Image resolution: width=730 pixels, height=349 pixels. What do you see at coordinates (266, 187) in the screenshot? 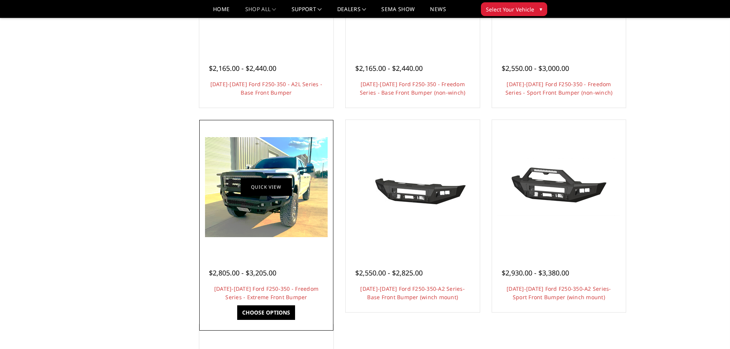
I see `a: 2023-2025 Ford F250-350 - Freedom Series - Extreme Front Bumper 2023-2025 Ford F250-350 - Freedom...` at bounding box center [266, 187].